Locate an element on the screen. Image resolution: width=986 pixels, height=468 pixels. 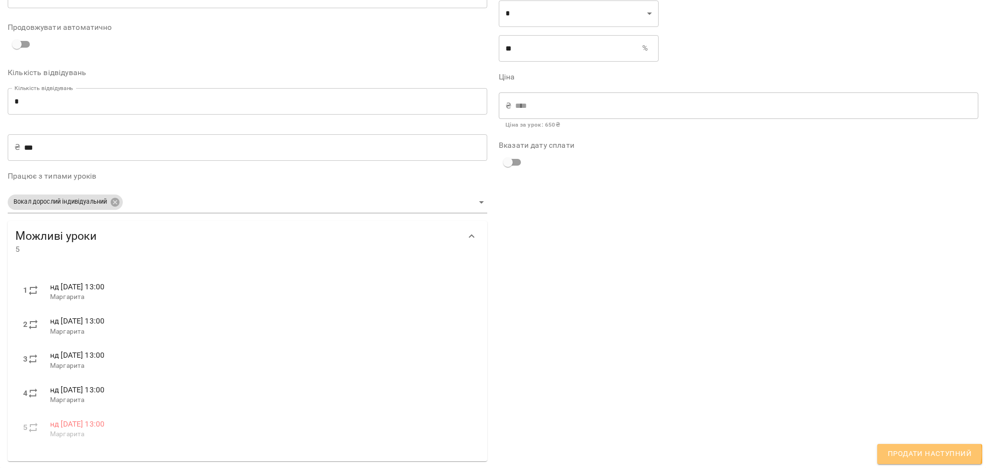
label: 3 is located at coordinates (25, 359).